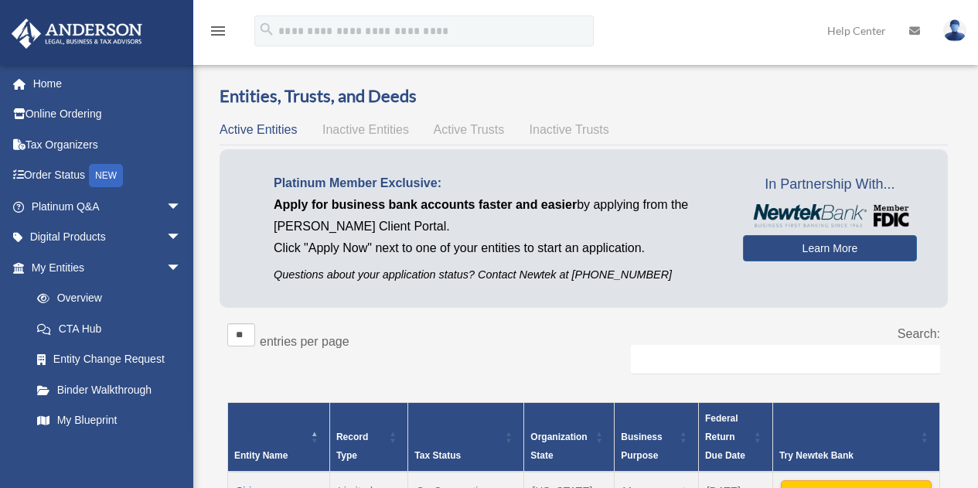 This screenshot has height=488, width=978. I want to click on th: Try Newtek Bank : Activate to sort, so click(856, 437).